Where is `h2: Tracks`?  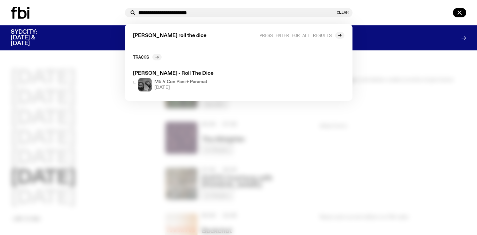
h2: Tracks is located at coordinates (141, 57).